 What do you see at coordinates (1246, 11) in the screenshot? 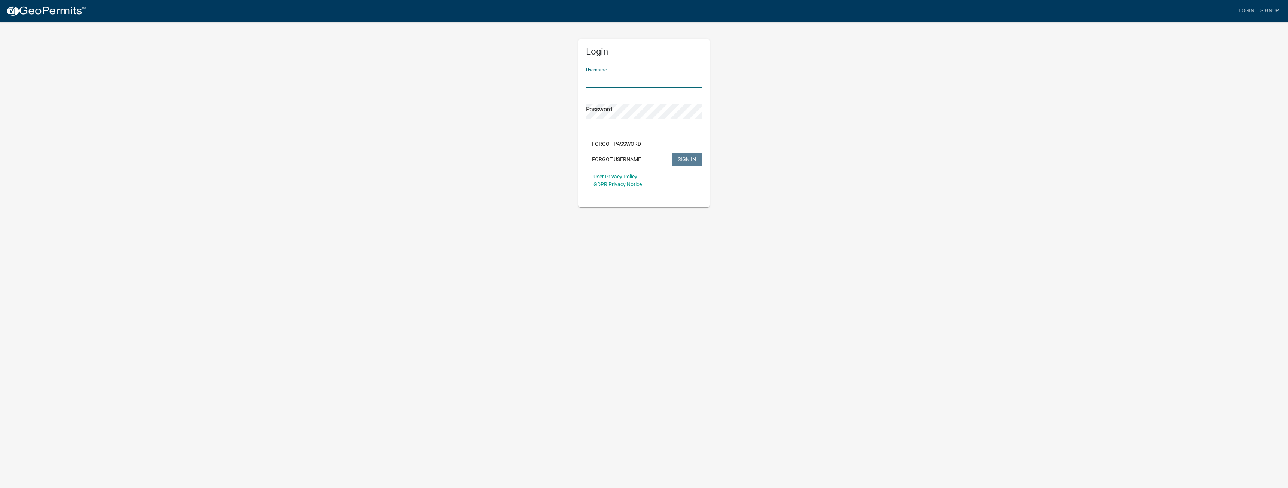
I see `a: Login` at bounding box center [1246, 11].